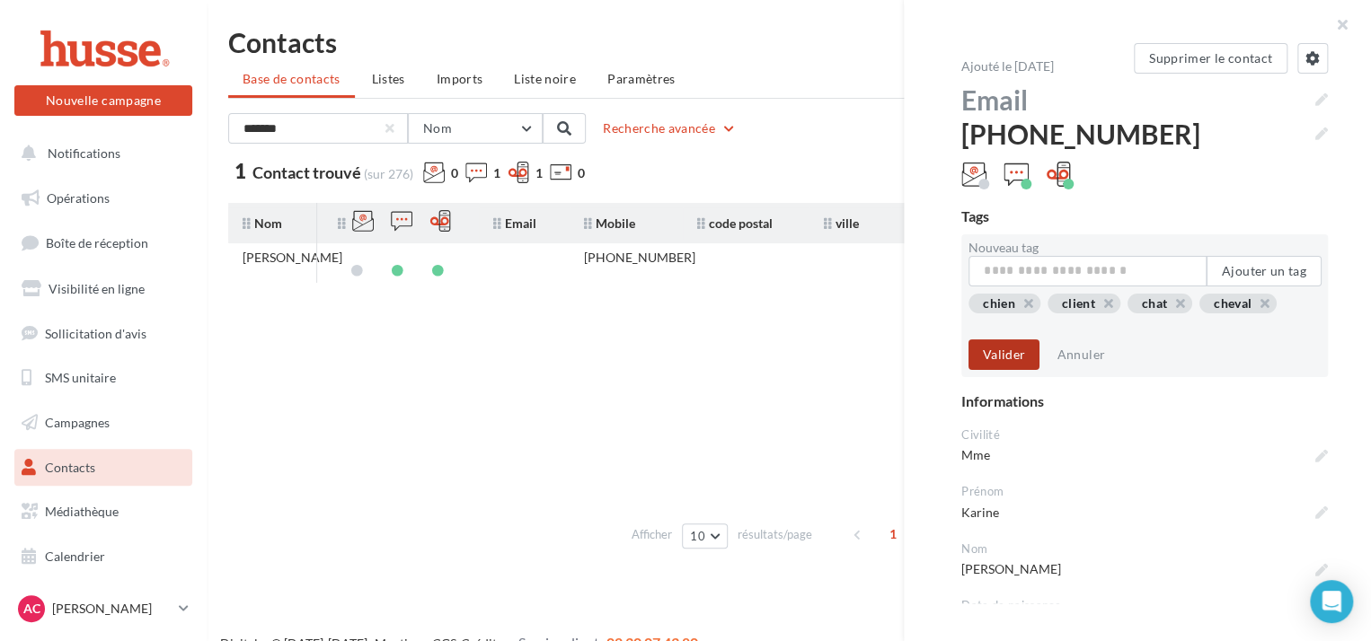  Describe the element at coordinates (96, 288) in the screenshot. I see `span: Visibilité en ligne` at that location.